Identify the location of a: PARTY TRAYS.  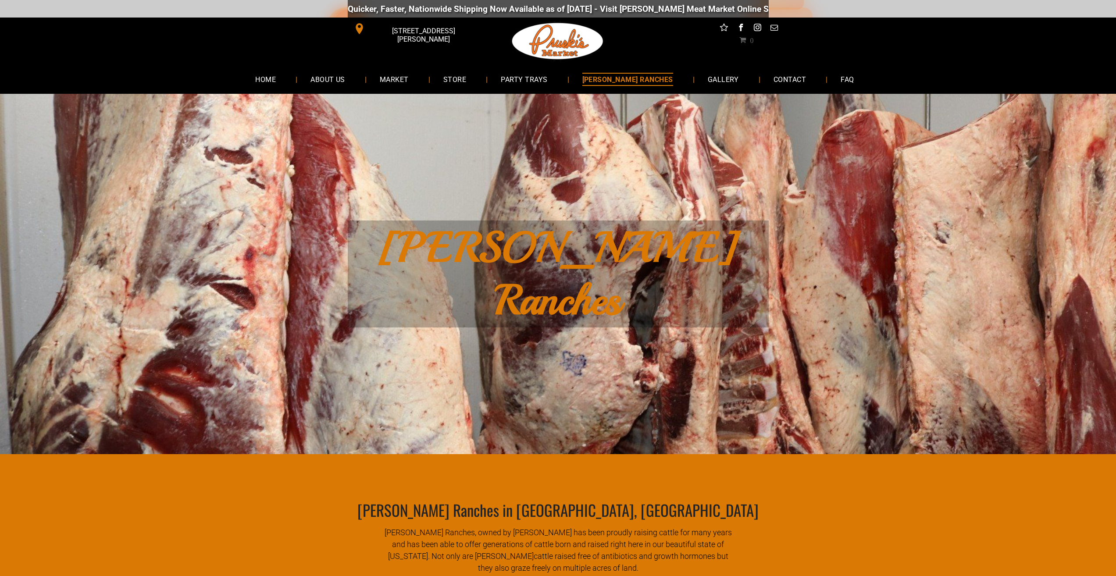
(524, 79).